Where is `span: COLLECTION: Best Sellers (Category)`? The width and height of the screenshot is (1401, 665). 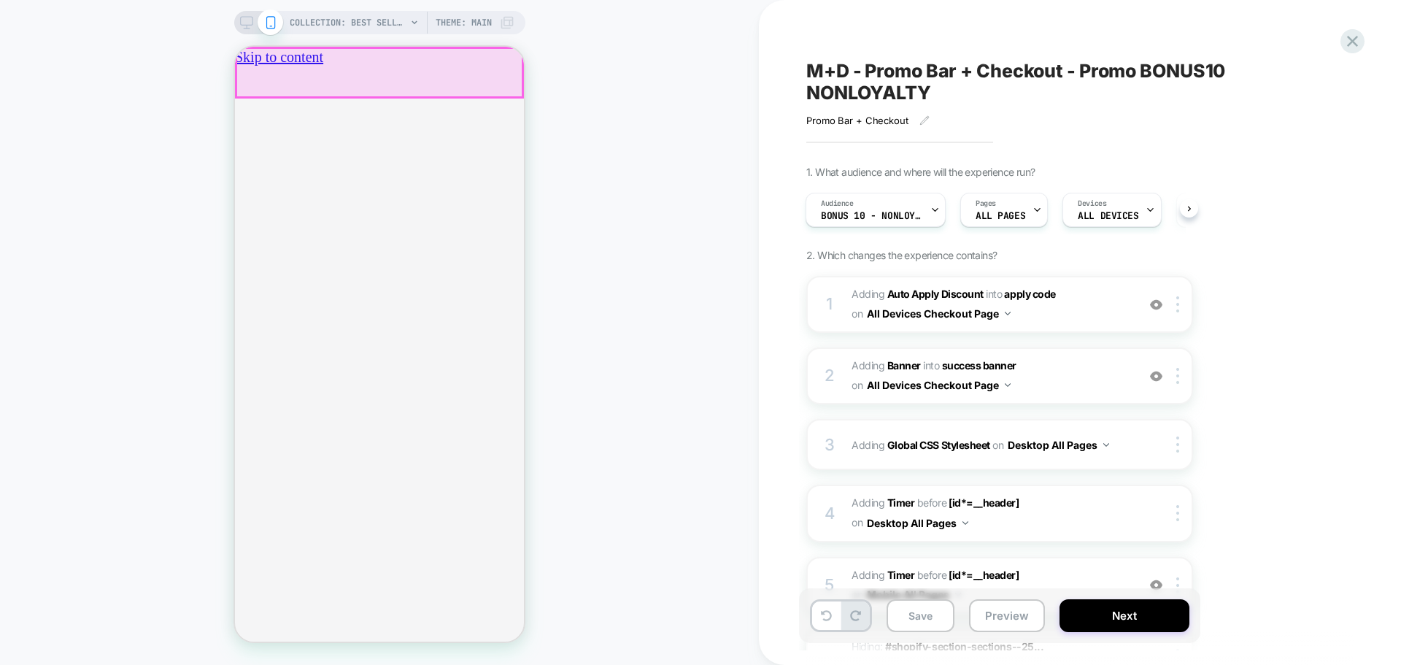
span: COLLECTION: Best Sellers (Category) is located at coordinates (348, 23).